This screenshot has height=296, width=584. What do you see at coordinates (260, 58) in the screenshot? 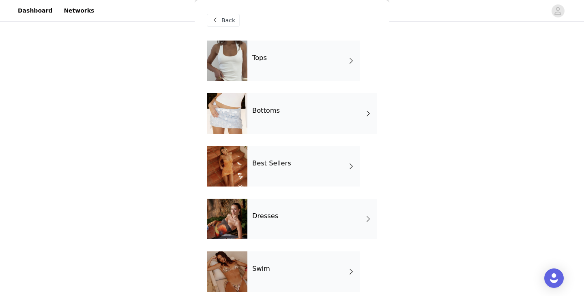
I see `h4: Tops` at bounding box center [260, 58].